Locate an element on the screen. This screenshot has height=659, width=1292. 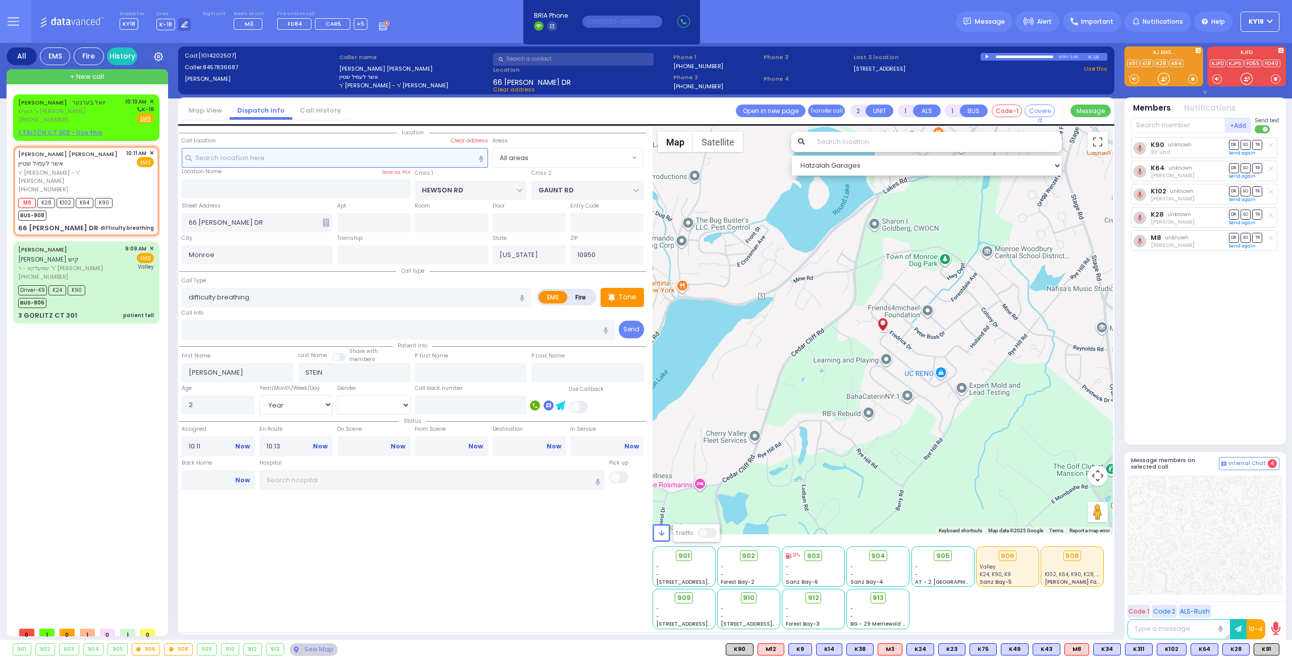
span: Sanz Bay-5 is located at coordinates (996, 581).